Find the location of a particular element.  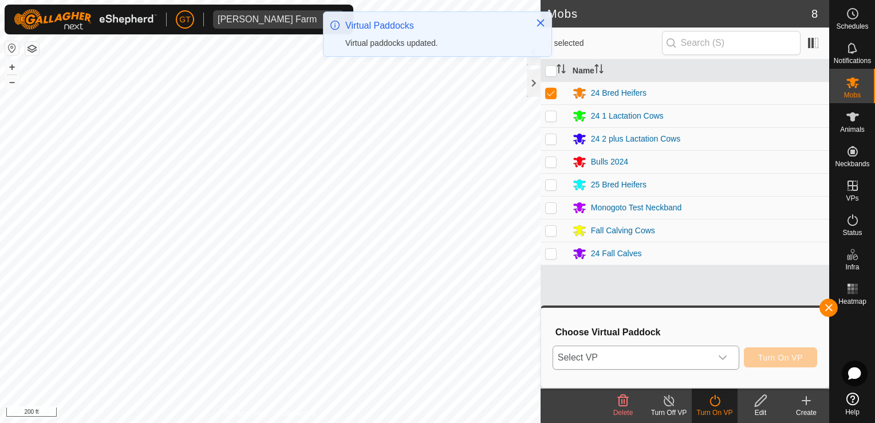

a: Privacy Policy is located at coordinates (246, 413).